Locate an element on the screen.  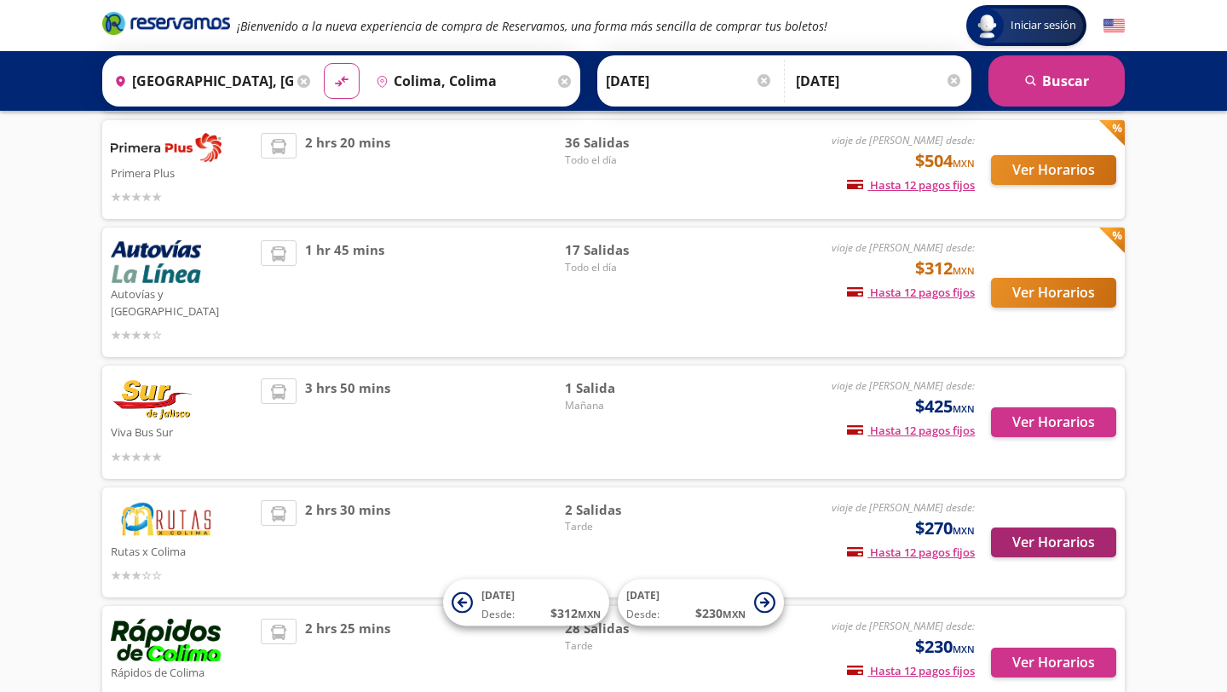
p: Rutas x Colima is located at coordinates (181, 550).